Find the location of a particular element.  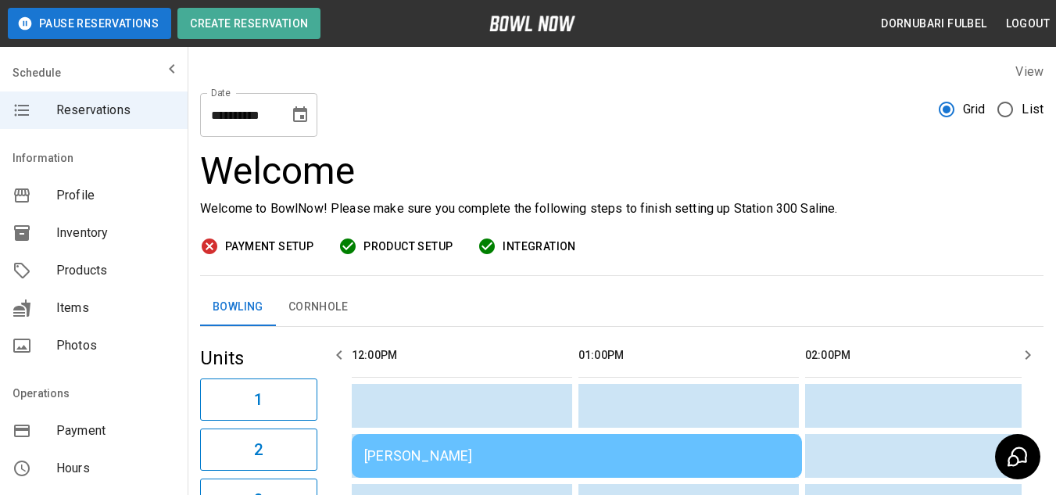

button: Pause Reservations is located at coordinates (89, 23).